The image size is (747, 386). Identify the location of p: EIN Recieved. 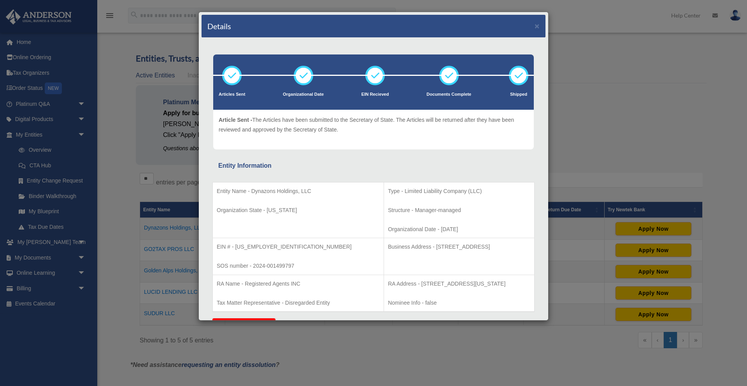
(375, 95).